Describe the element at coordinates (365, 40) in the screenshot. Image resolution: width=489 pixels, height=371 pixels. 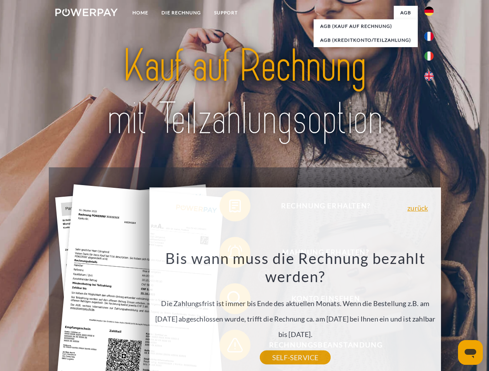
I see `a: AGB (Kreditkonto/Teilzahlung)` at that location.